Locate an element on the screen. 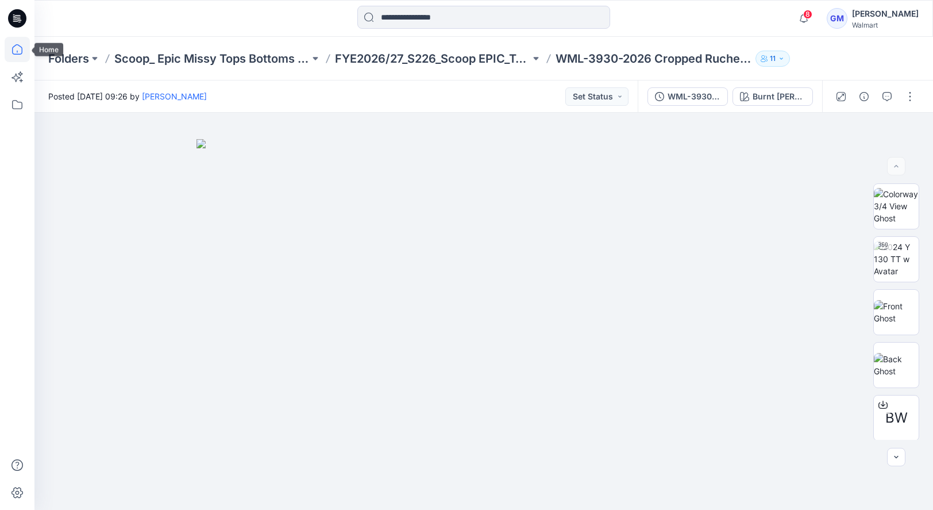 The width and height of the screenshot is (933, 510). img: 2024 Y 130 TT w Avatar is located at coordinates (897, 259).